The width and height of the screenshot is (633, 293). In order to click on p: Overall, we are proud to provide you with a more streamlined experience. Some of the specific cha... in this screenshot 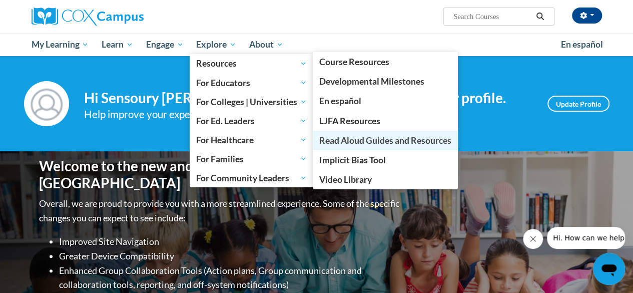, I will do `click(220, 211)`.